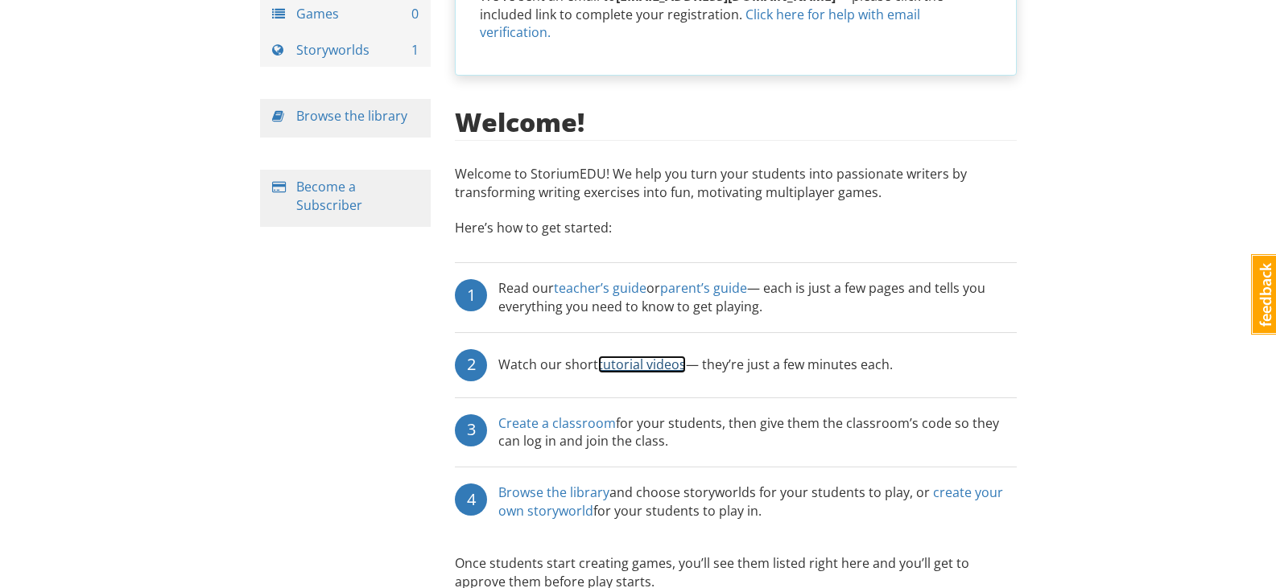 This screenshot has height=588, width=1276. Describe the element at coordinates (557, 423) in the screenshot. I see `a: Create a classroom` at that location.